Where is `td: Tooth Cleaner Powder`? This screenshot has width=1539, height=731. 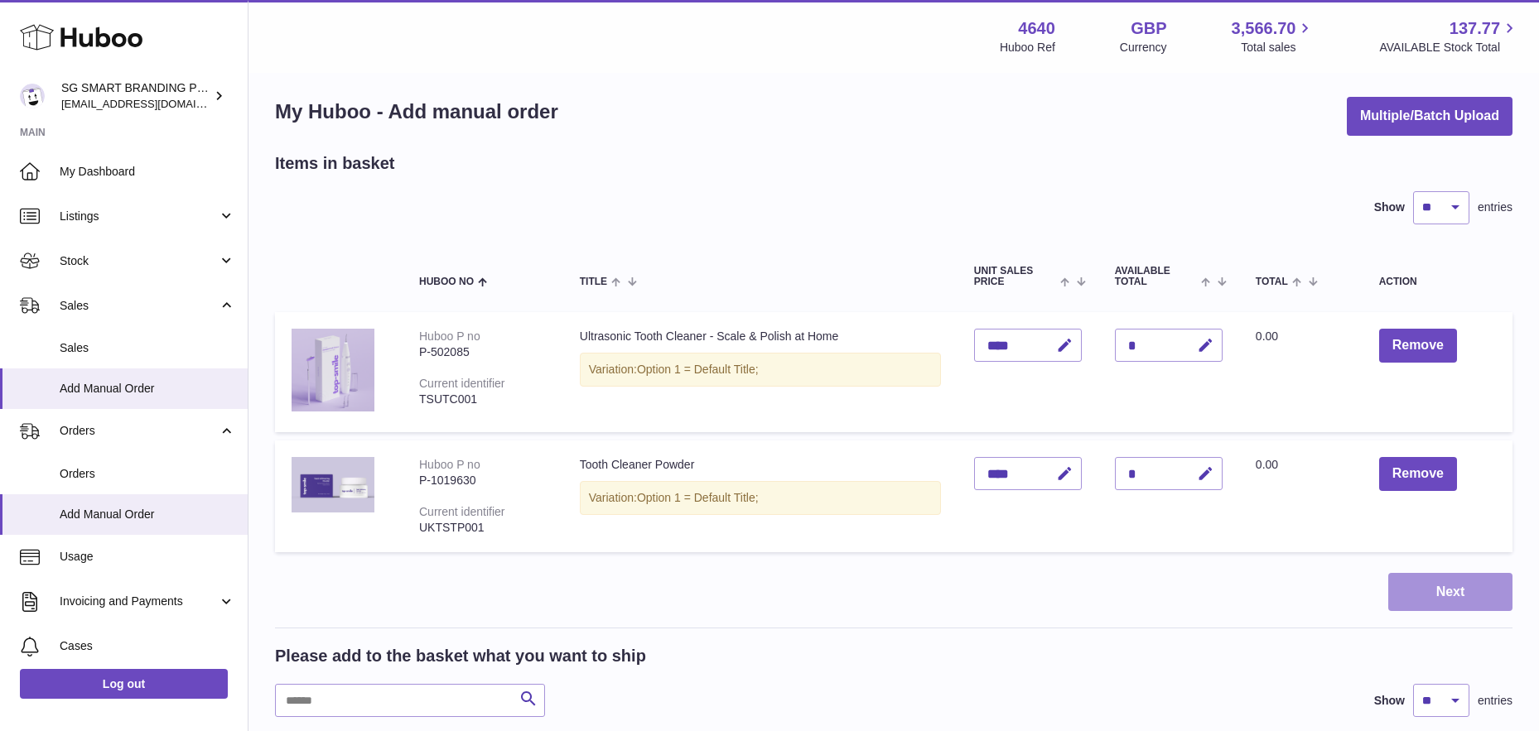
td: Tooth Cleaner Powder is located at coordinates (760, 496).